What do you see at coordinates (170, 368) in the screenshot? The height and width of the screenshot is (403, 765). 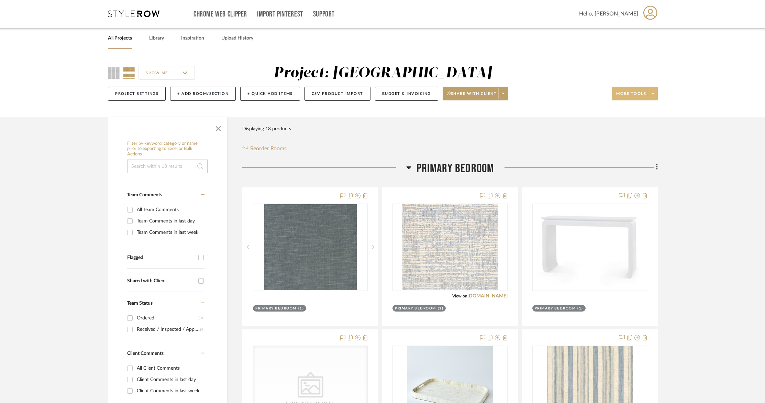 I see `div: All Client Comments` at bounding box center [170, 368].